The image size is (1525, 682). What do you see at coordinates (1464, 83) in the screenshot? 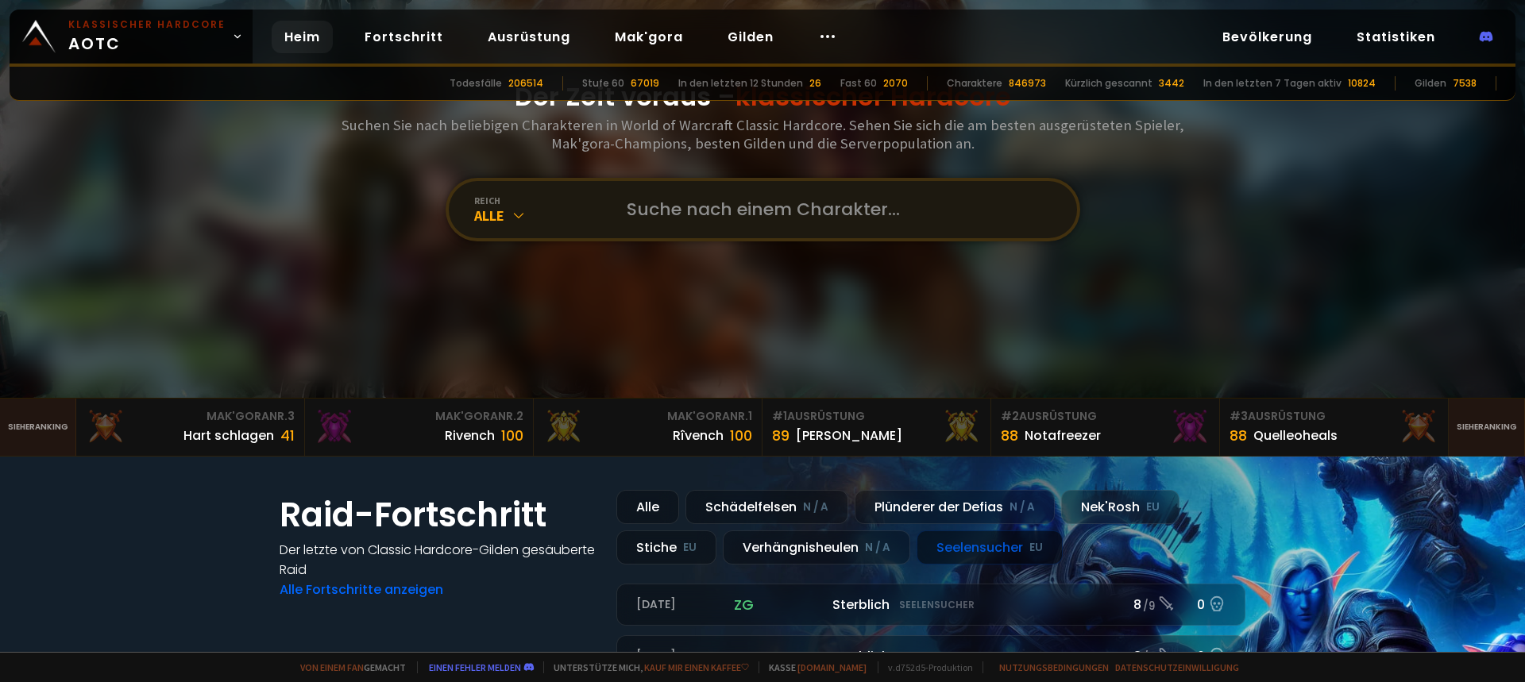
I see `font: 7538` at bounding box center [1464, 83].